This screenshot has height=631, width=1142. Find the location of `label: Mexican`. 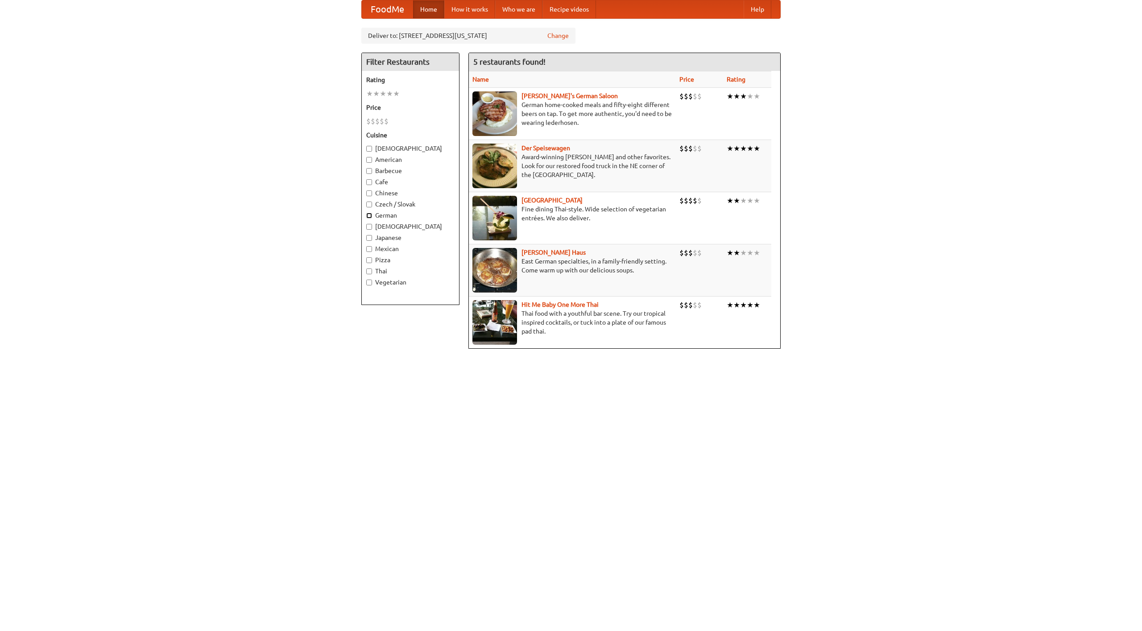

label: Mexican is located at coordinates (410, 249).